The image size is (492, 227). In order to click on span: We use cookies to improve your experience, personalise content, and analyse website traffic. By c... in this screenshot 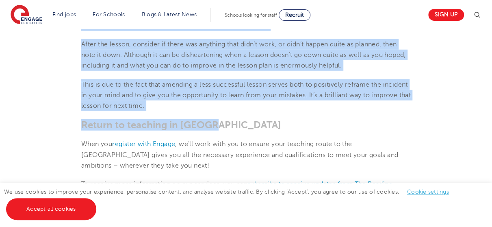, I will do `click(230, 200)`.